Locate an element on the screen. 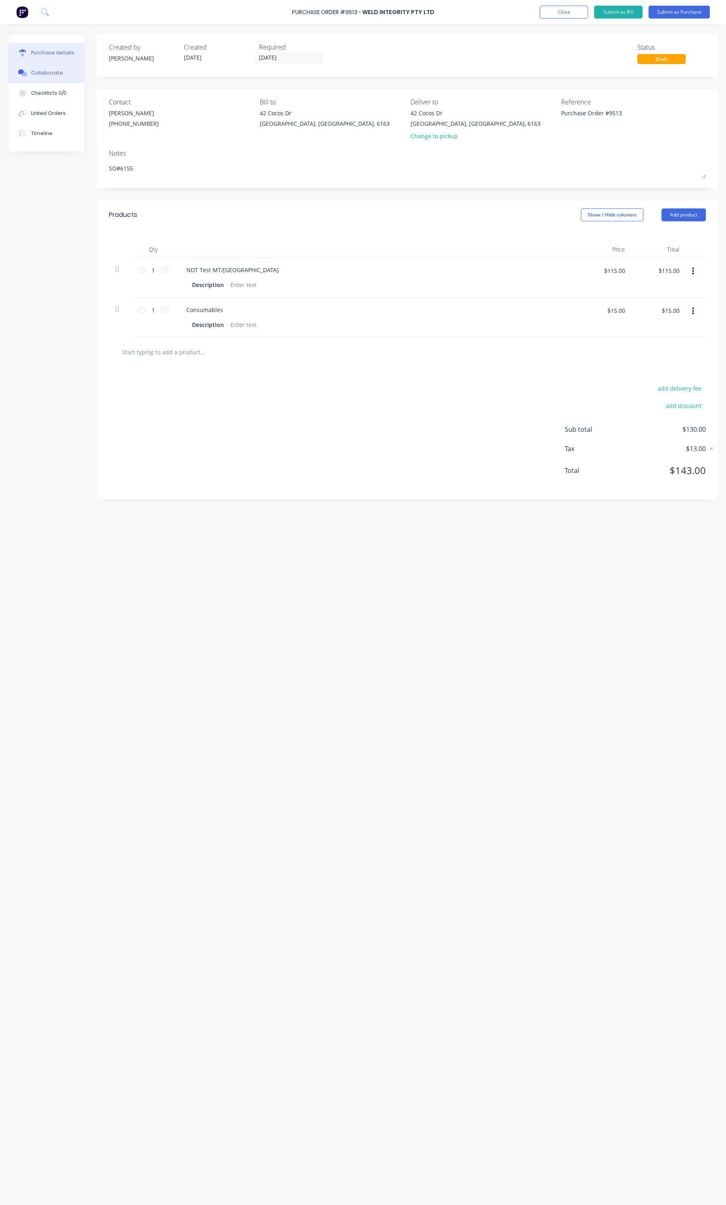  button: add discount is located at coordinates (683, 406).